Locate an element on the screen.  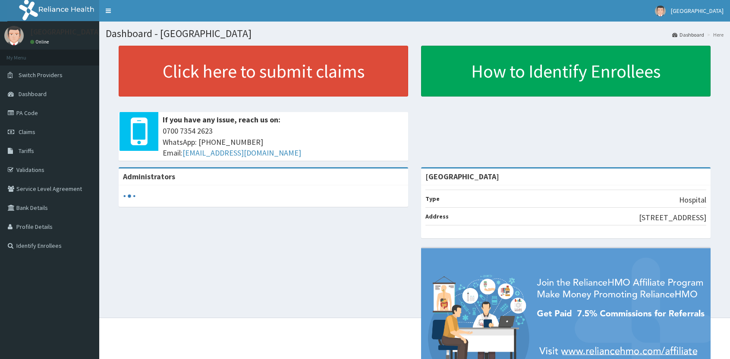
span: Switch Providers is located at coordinates (41, 75).